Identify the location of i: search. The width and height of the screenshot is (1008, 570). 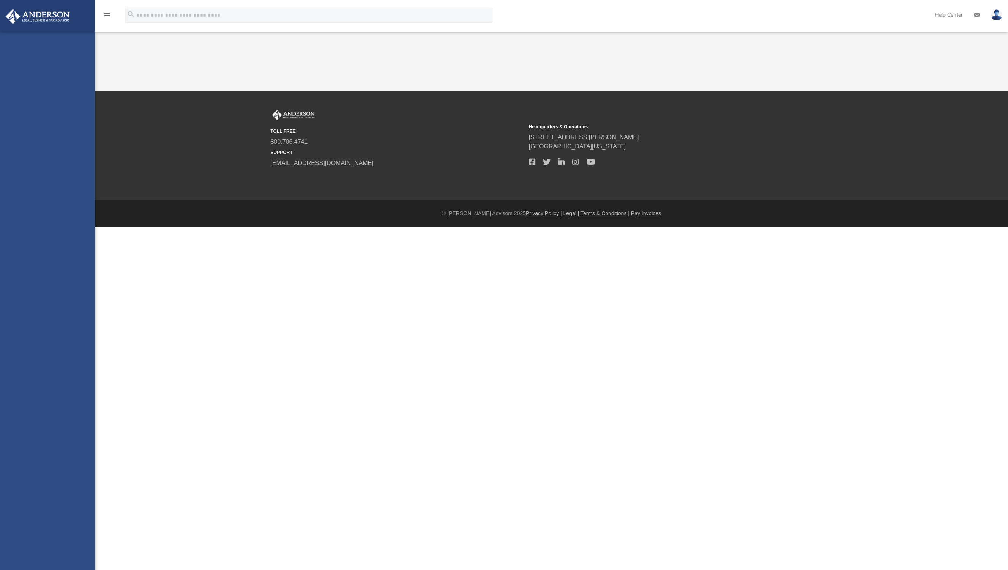
(131, 14).